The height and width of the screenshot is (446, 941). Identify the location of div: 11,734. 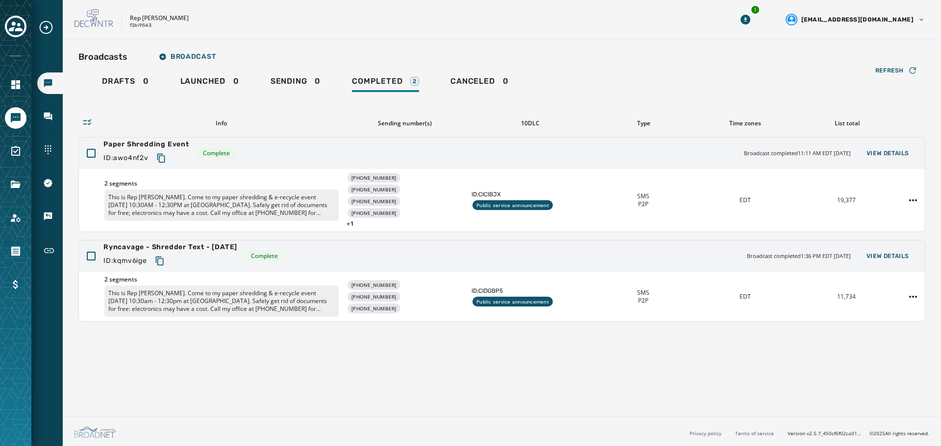
(846, 297).